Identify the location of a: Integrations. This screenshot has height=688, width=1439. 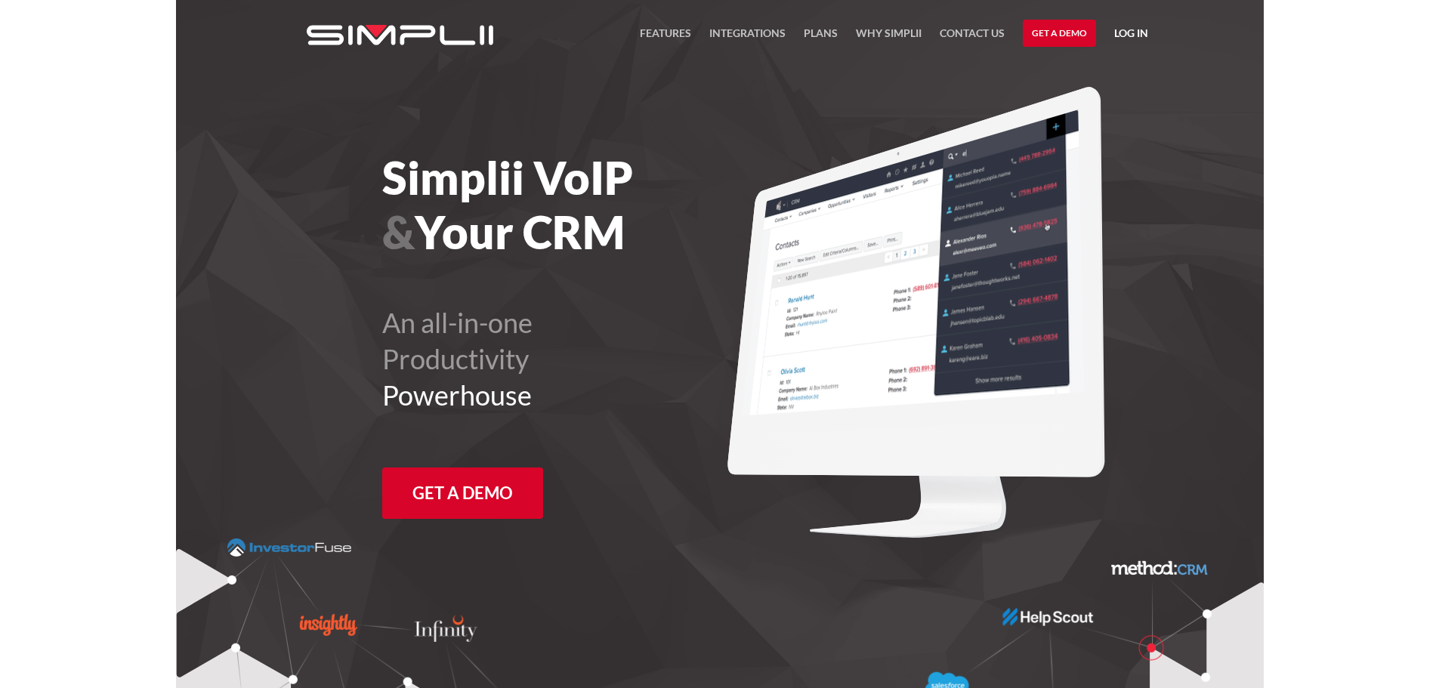
(747, 38).